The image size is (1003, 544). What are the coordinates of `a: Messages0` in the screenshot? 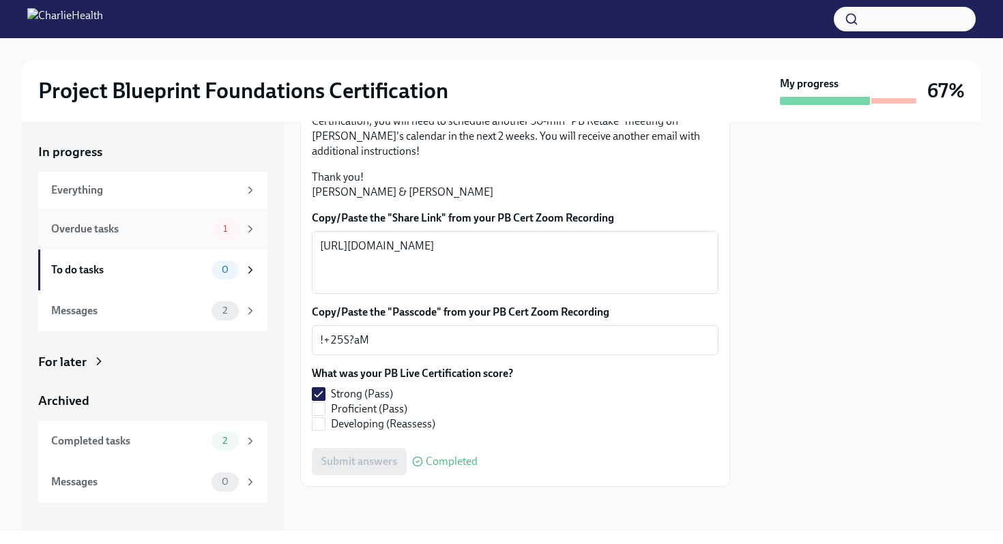 It's located at (153, 482).